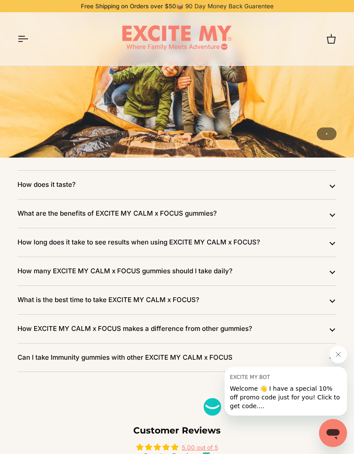 The image size is (354, 454). Describe the element at coordinates (177, 185) in the screenshot. I see `button: How does it taste?` at that location.